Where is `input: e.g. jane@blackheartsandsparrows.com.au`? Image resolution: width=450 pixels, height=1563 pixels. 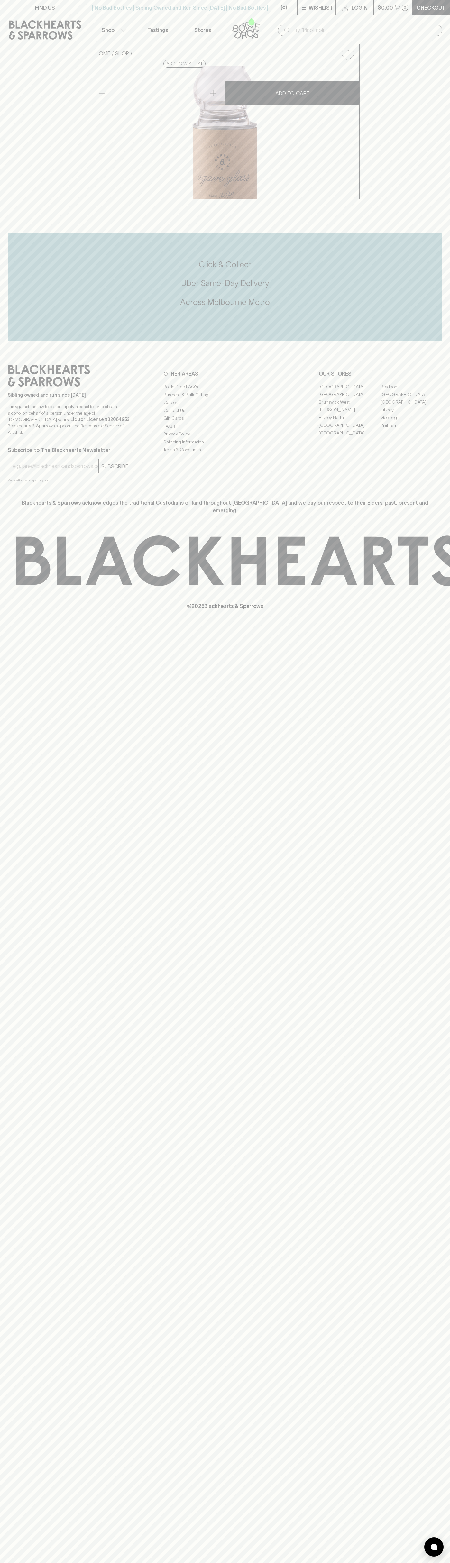
input: e.g. jane@blackheartsandsparrows.com.au is located at coordinates (56, 466).